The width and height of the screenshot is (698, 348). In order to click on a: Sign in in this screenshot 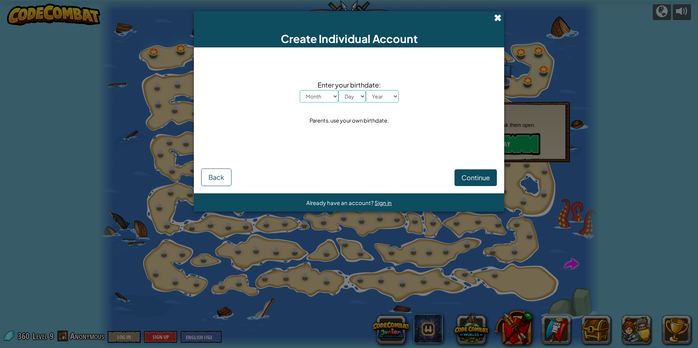, I will do `click(383, 203)`.